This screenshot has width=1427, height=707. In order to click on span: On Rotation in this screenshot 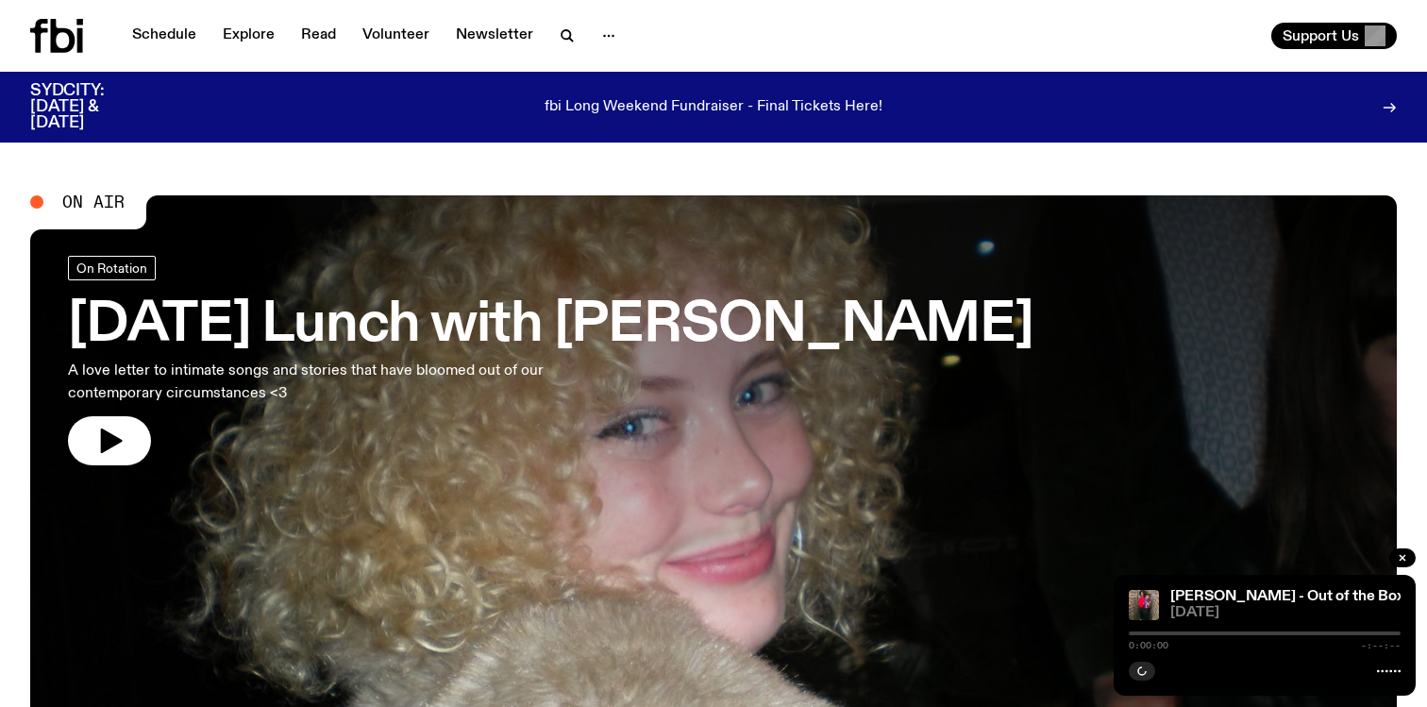, I will do `click(111, 267)`.